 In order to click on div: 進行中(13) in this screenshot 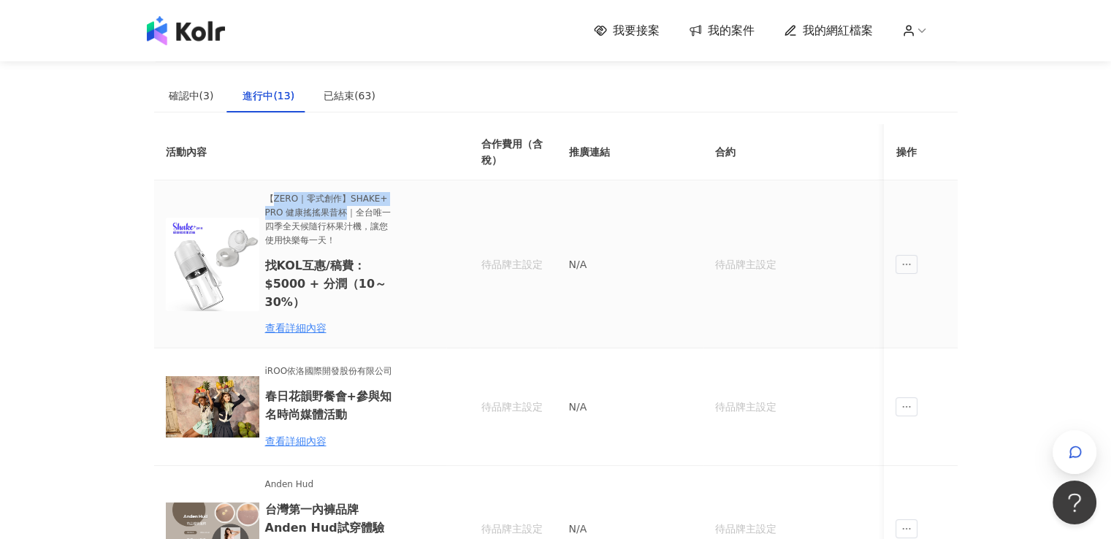, I will do `click(268, 96)`.